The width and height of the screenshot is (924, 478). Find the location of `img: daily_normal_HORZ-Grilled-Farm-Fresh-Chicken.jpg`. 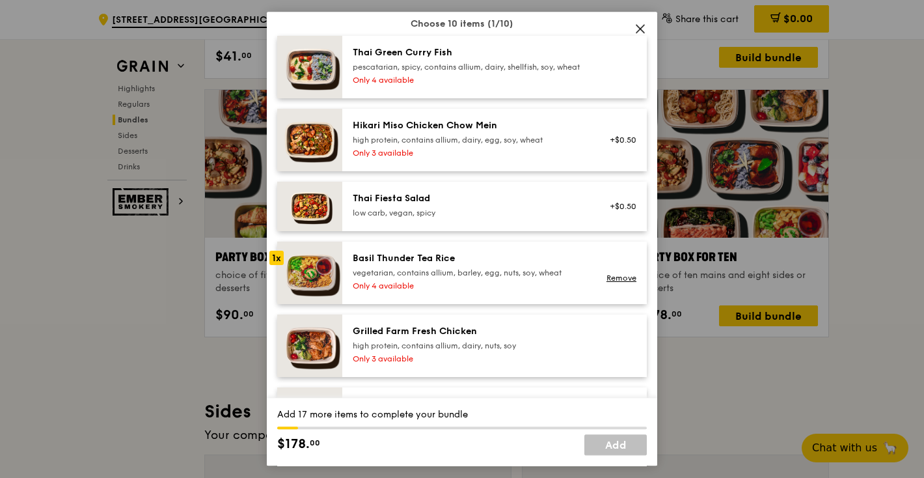

img: daily_normal_HORZ-Grilled-Farm-Fresh-Chicken.jpg is located at coordinates (310, 346).